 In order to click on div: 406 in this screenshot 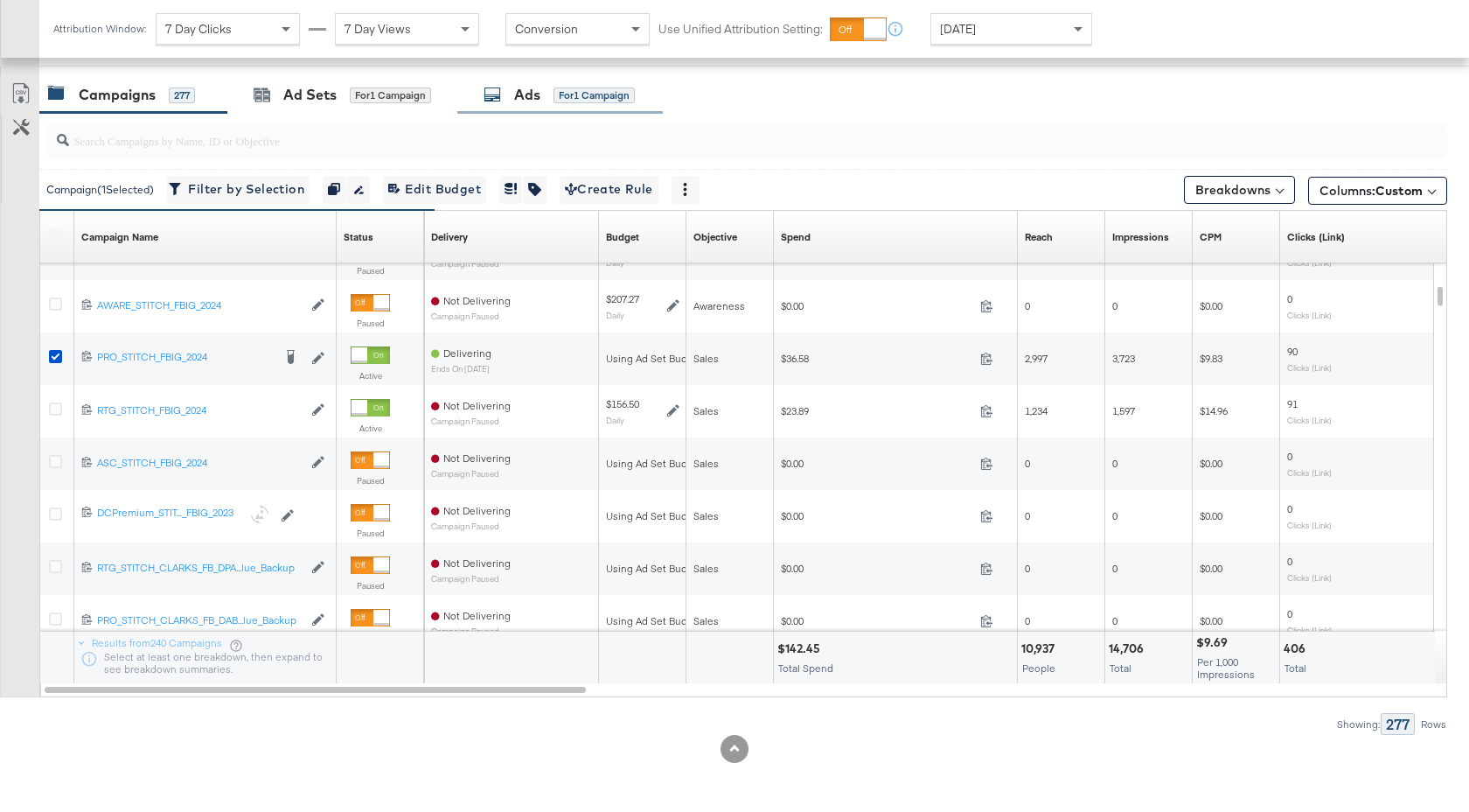, I will do `click(1297, 648)`.